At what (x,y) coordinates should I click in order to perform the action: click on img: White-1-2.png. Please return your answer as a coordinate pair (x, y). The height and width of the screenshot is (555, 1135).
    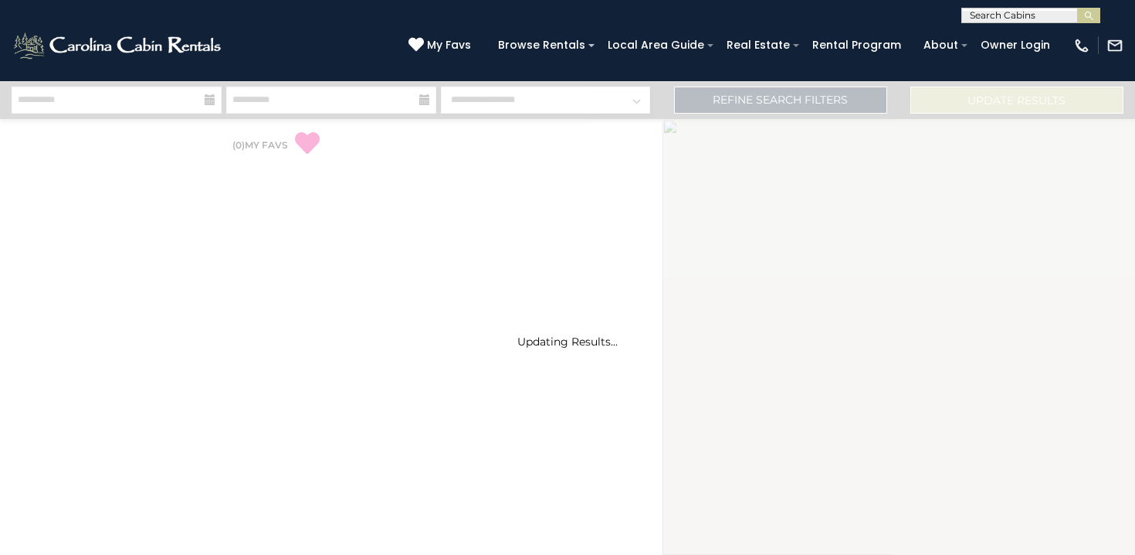
    Looking at the image, I should click on (118, 46).